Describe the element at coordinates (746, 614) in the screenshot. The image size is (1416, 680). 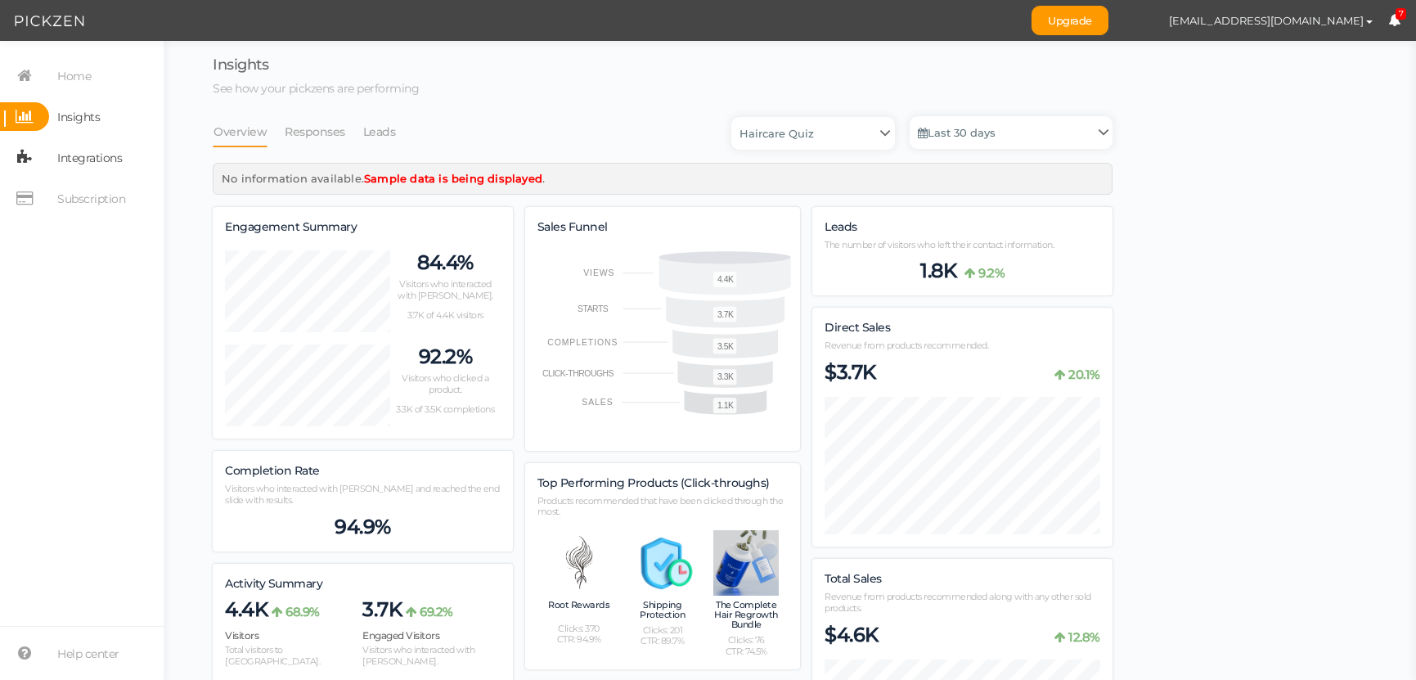
I see `h4: The Complete Hair Regrowth Bundle` at that location.